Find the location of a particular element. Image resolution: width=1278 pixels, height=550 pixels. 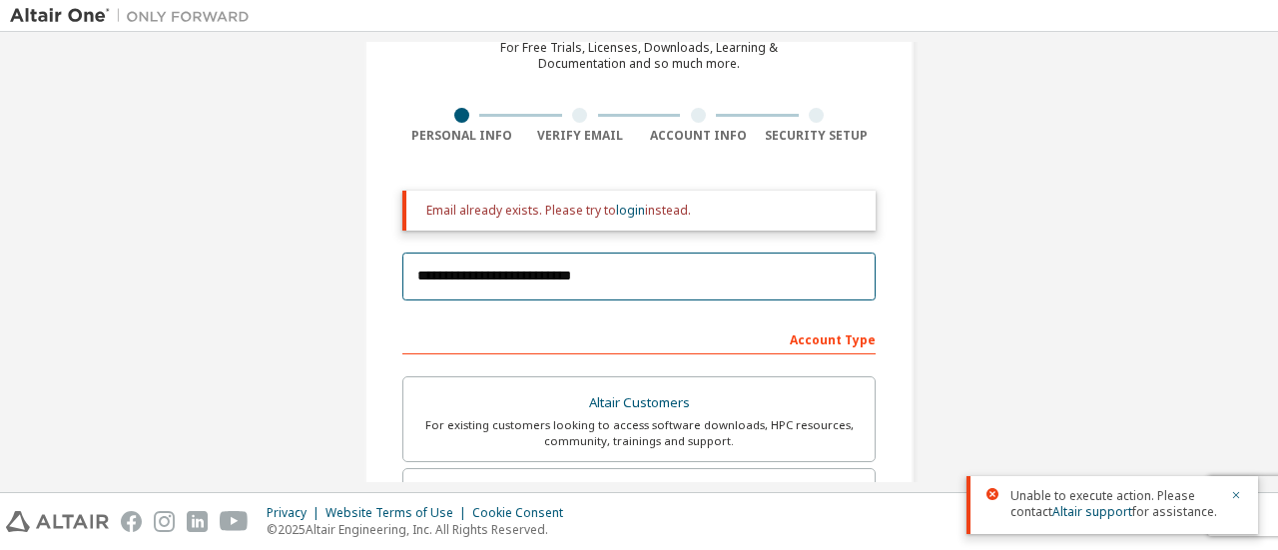

div: Cookie Consent is located at coordinates (523, 513).